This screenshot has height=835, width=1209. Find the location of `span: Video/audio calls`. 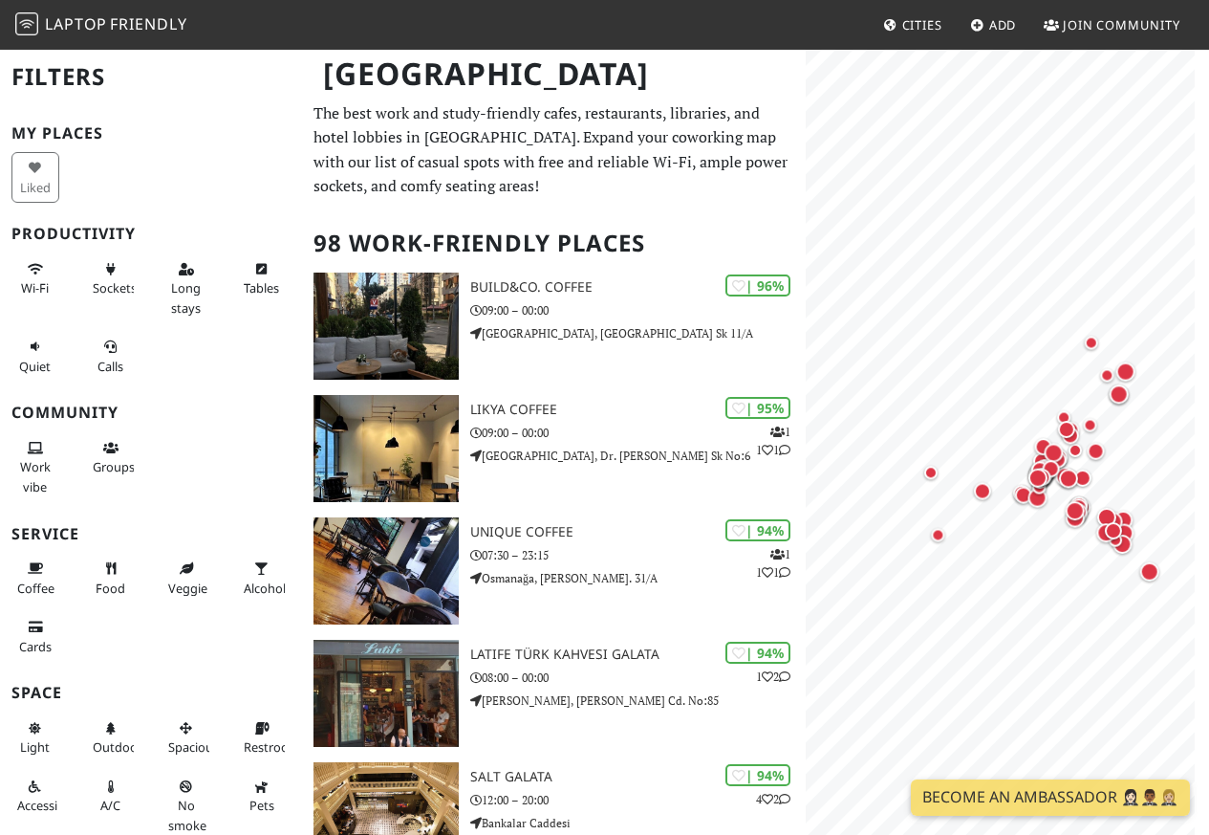

span: Video/audio calls is located at coordinates (110, 366).